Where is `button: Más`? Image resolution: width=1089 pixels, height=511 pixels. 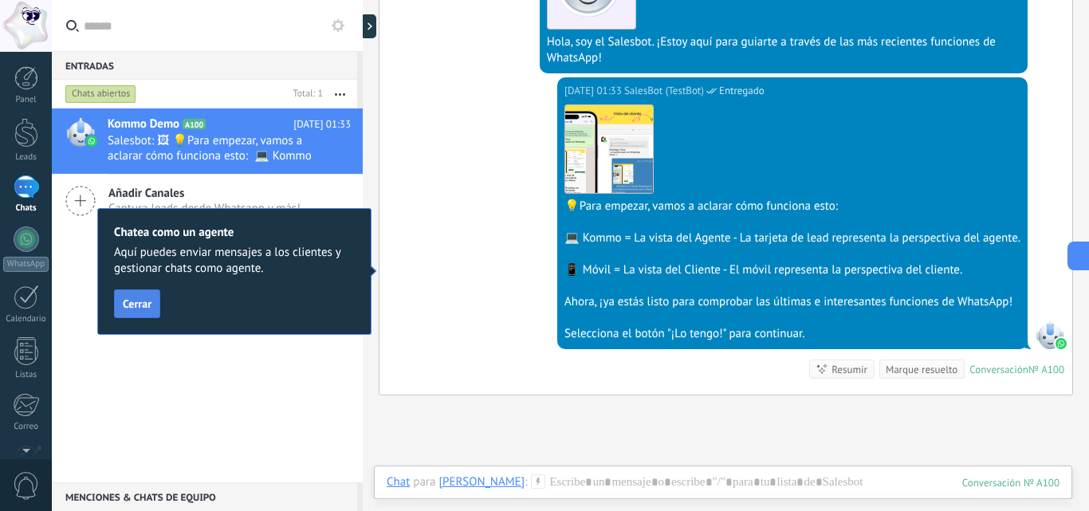 button: Más is located at coordinates (340, 94).